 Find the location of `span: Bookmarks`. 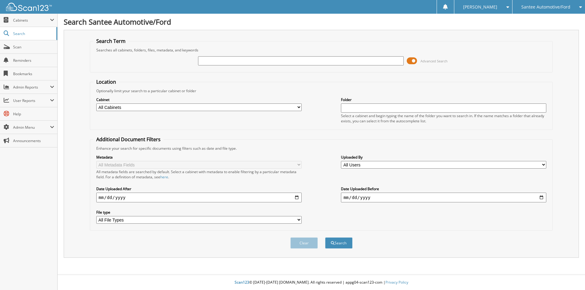

span: Bookmarks is located at coordinates (34, 74).